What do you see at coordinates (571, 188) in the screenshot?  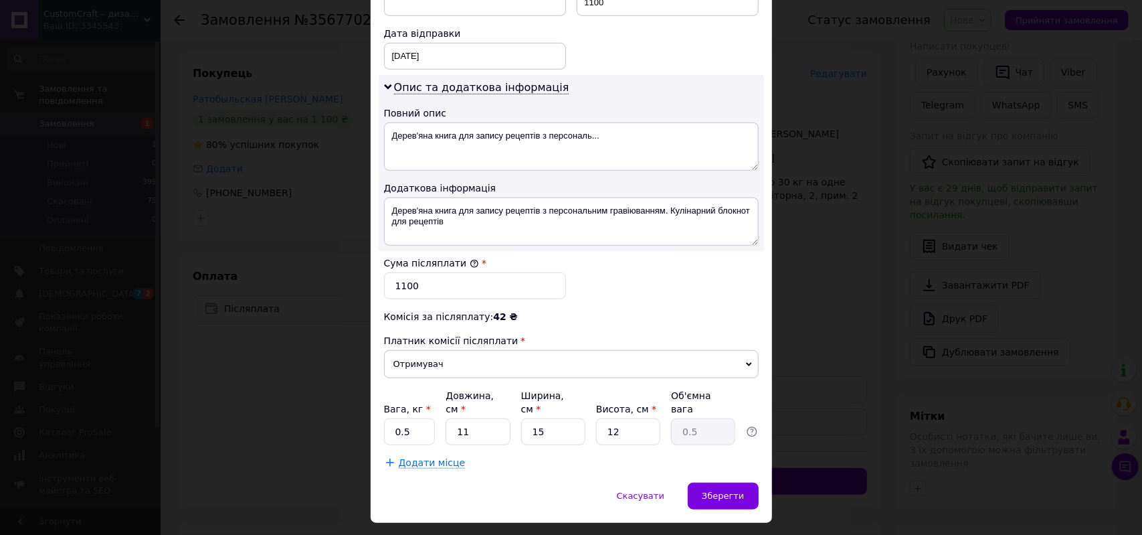 I see `div: Додаткова інформація` at bounding box center [571, 188].